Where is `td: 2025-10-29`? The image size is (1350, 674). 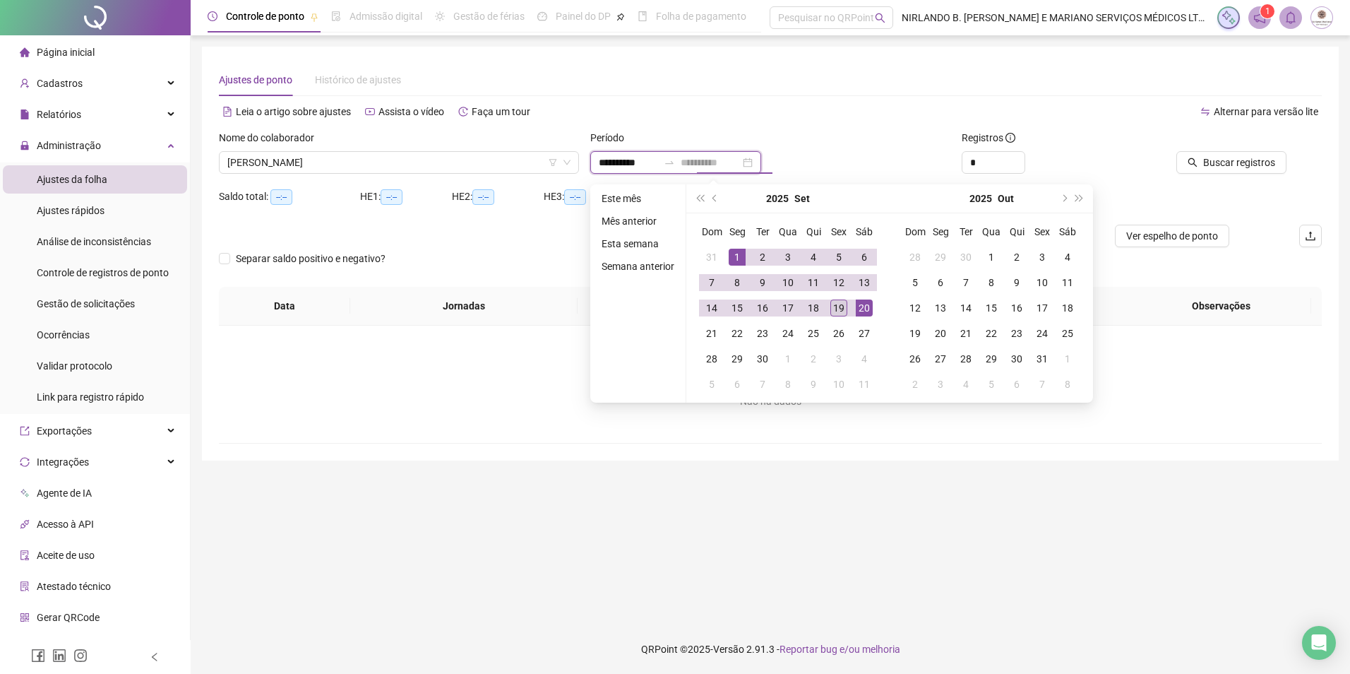 td: 2025-10-29 is located at coordinates (991, 359).